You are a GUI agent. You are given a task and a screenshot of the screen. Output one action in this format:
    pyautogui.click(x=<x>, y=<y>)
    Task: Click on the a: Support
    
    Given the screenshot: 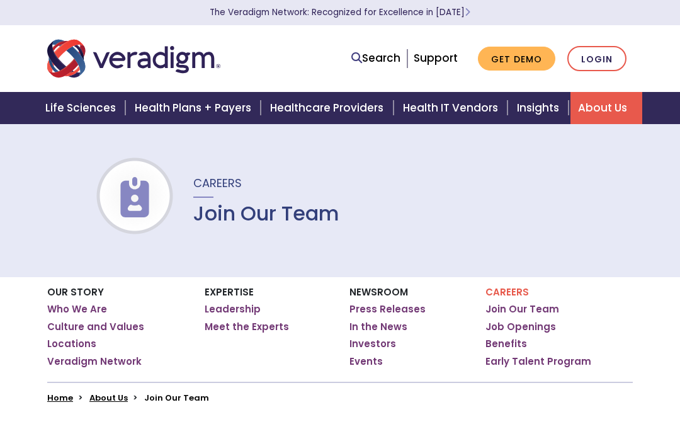 What is the action you would take?
    pyautogui.click(x=436, y=58)
    